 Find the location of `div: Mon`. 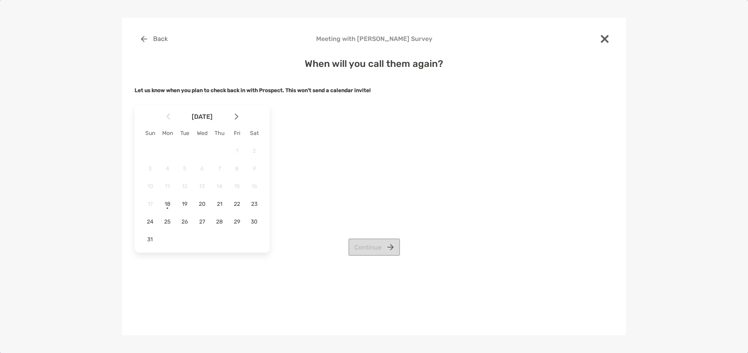

div: Mon is located at coordinates (167, 133).